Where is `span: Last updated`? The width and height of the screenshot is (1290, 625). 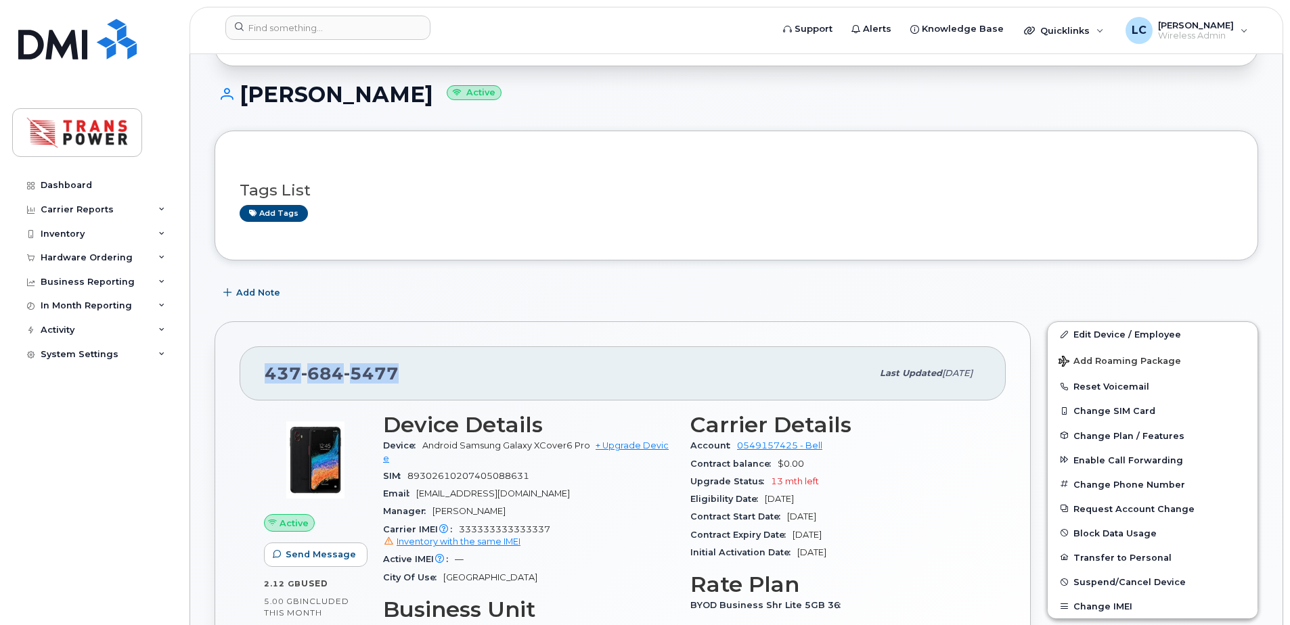 span: Last updated is located at coordinates (911, 373).